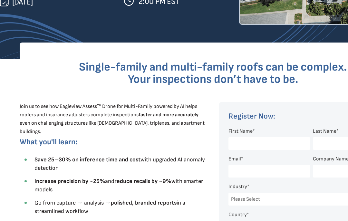 The image size is (348, 221). I want to click on strong: Increase precision by ~25%, so click(70, 182).